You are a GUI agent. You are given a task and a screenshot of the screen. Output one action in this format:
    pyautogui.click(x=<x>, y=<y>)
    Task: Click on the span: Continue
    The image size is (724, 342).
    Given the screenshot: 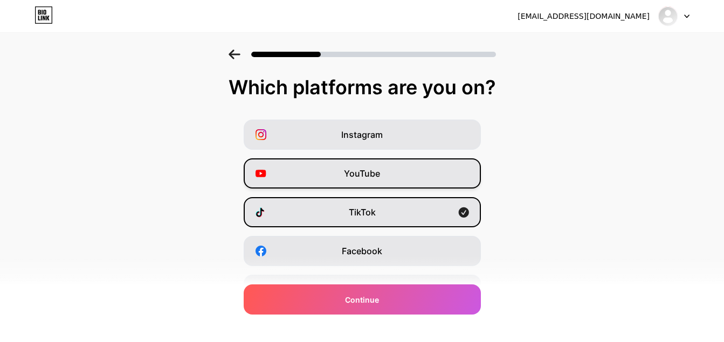 What is the action you would take?
    pyautogui.click(x=362, y=300)
    